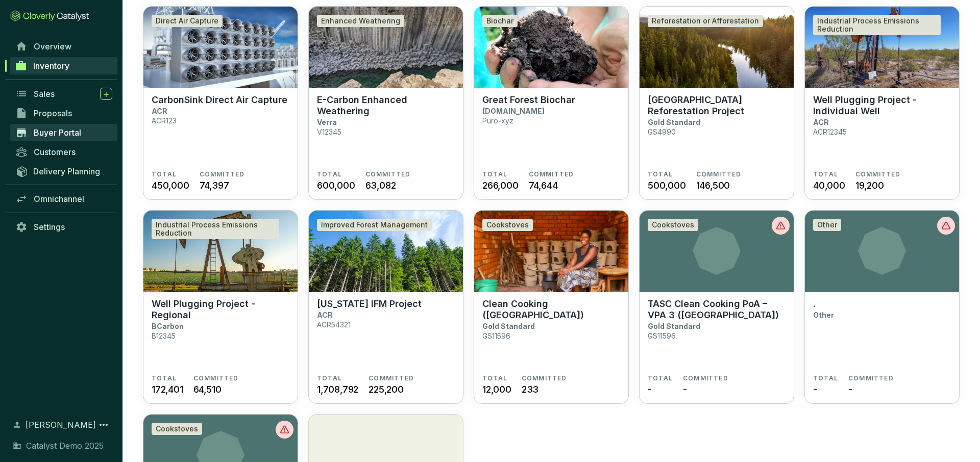  I want to click on a: CarbonSink Direct Air CaptureDirect Air CaptureCarbonSink Direct Air CaptureACRACR123TOTAL450,000..., so click(221, 103).